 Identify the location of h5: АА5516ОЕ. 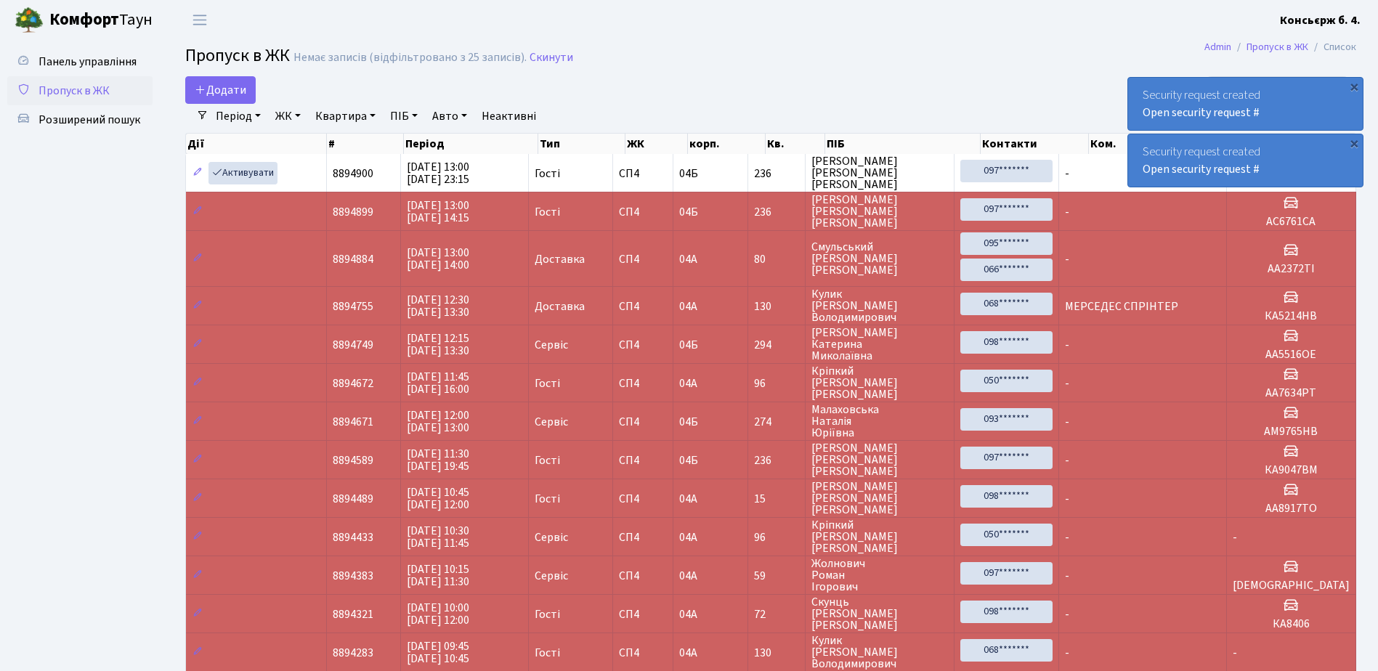
(1291, 354).